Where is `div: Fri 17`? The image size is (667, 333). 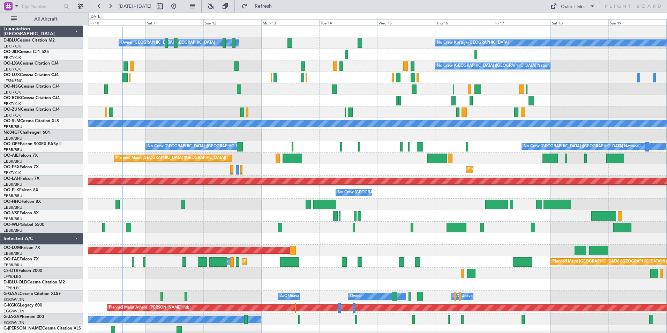
div: Fri 17 is located at coordinates (522, 22).